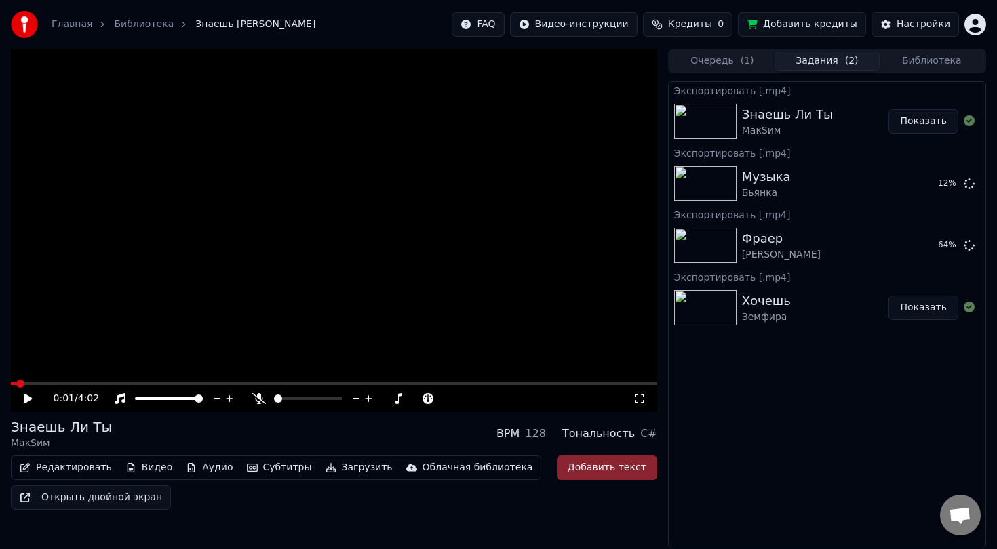  Describe the element at coordinates (923, 24) in the screenshot. I see `div: Настройки` at that location.